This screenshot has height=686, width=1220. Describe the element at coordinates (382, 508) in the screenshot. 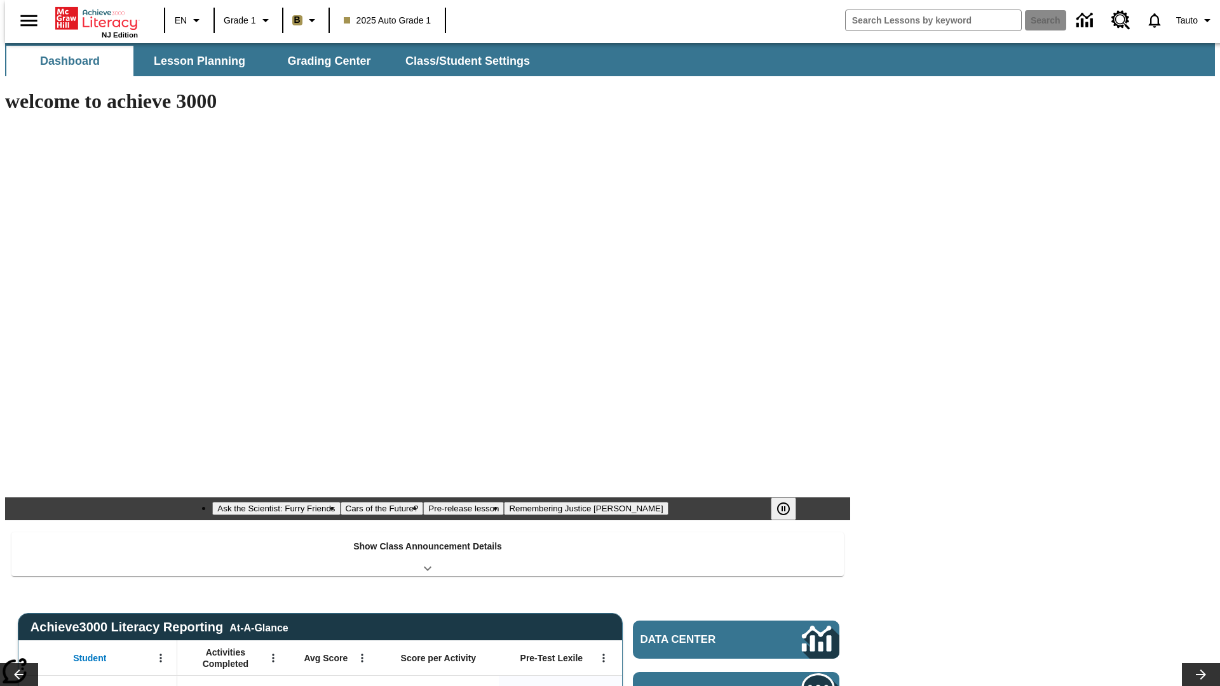

I see `button: Slide 2 Cars of the Future?` at that location.